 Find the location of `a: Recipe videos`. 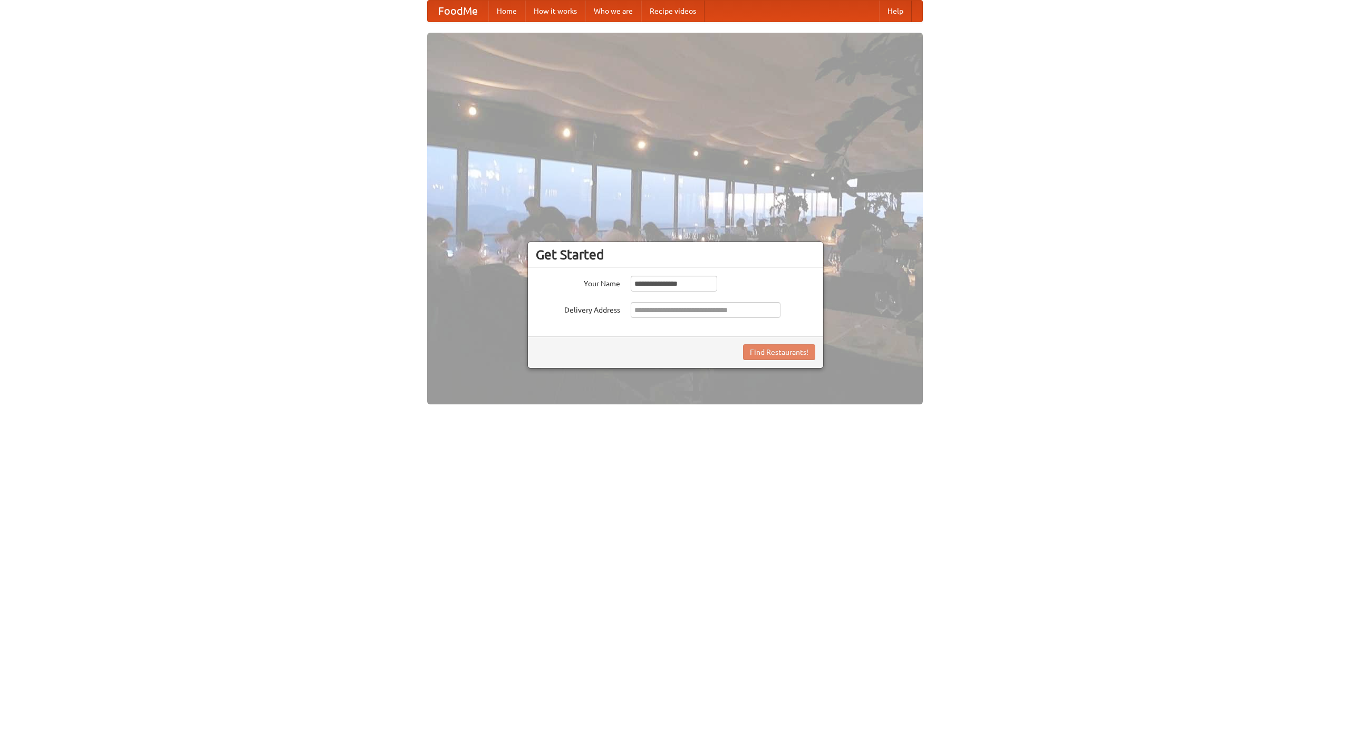

a: Recipe videos is located at coordinates (673, 11).